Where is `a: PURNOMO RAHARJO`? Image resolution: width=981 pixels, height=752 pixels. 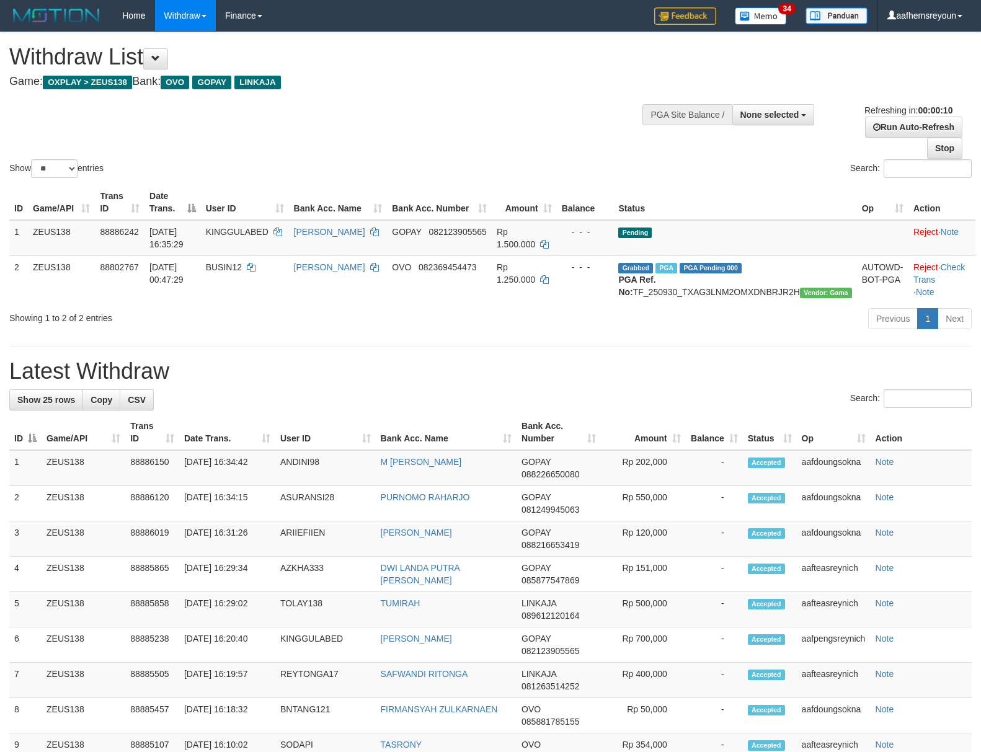 a: PURNOMO RAHARJO is located at coordinates (425, 497).